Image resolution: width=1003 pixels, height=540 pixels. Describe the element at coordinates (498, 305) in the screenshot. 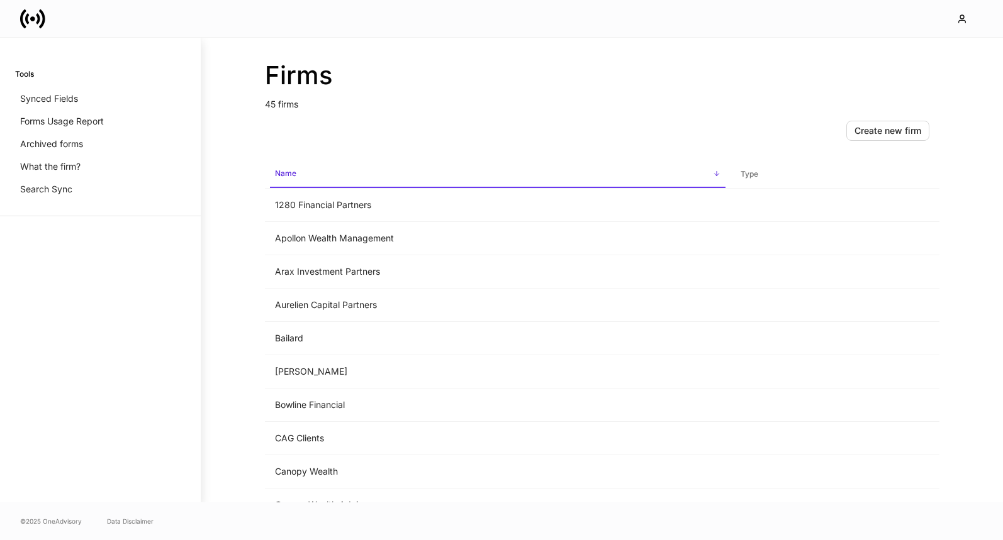

I see `td: Aurelien Capital Partners` at that location.